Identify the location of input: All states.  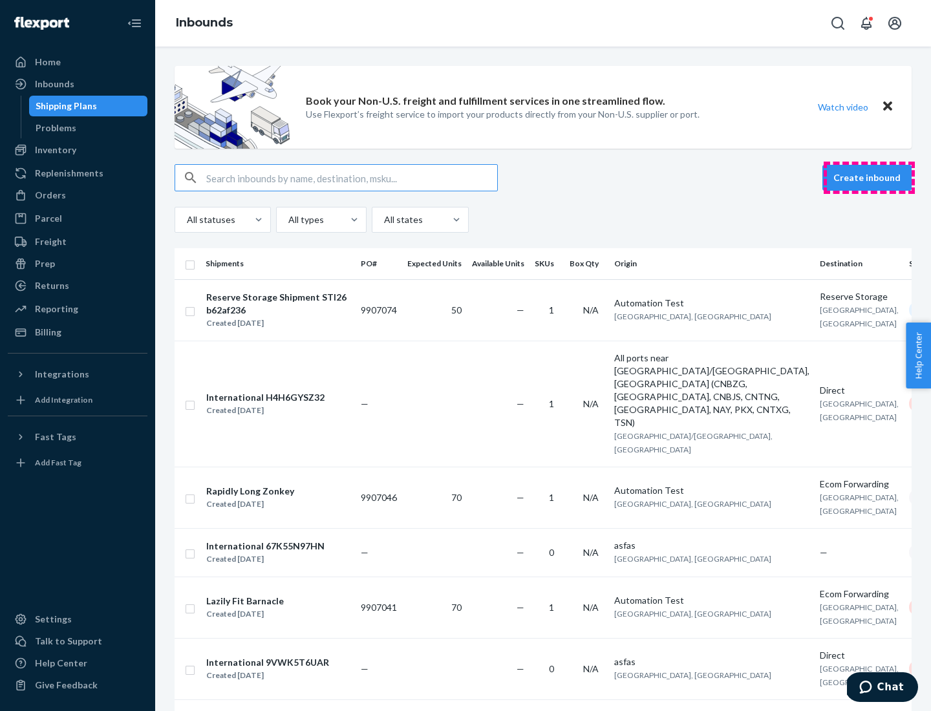
(383, 220).